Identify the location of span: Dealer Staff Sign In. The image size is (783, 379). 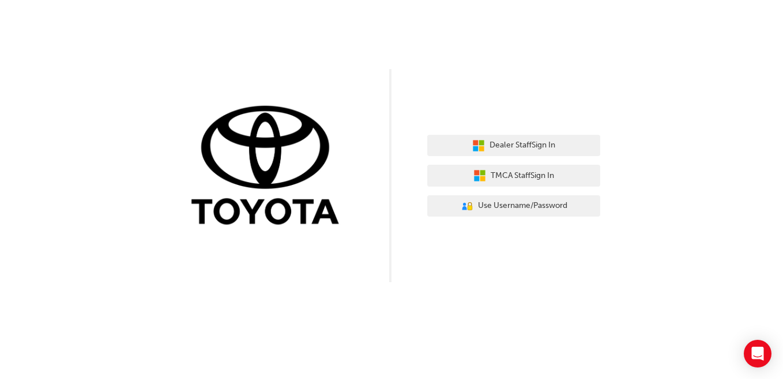
(522, 145).